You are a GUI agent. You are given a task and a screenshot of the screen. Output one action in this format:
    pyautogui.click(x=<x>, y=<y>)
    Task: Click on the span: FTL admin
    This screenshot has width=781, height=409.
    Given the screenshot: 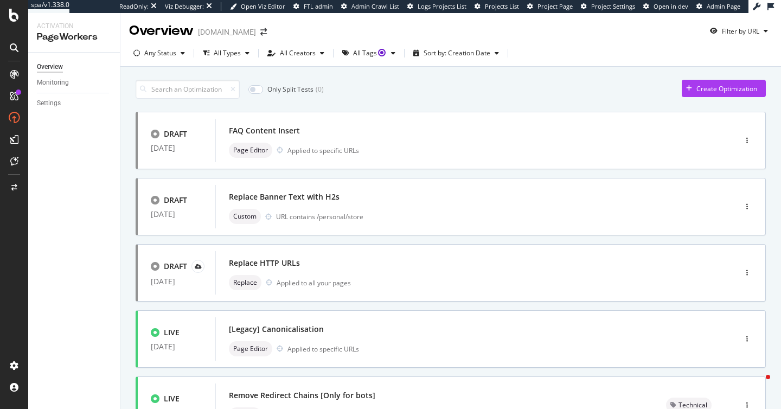 What is the action you would take?
    pyautogui.click(x=318, y=6)
    